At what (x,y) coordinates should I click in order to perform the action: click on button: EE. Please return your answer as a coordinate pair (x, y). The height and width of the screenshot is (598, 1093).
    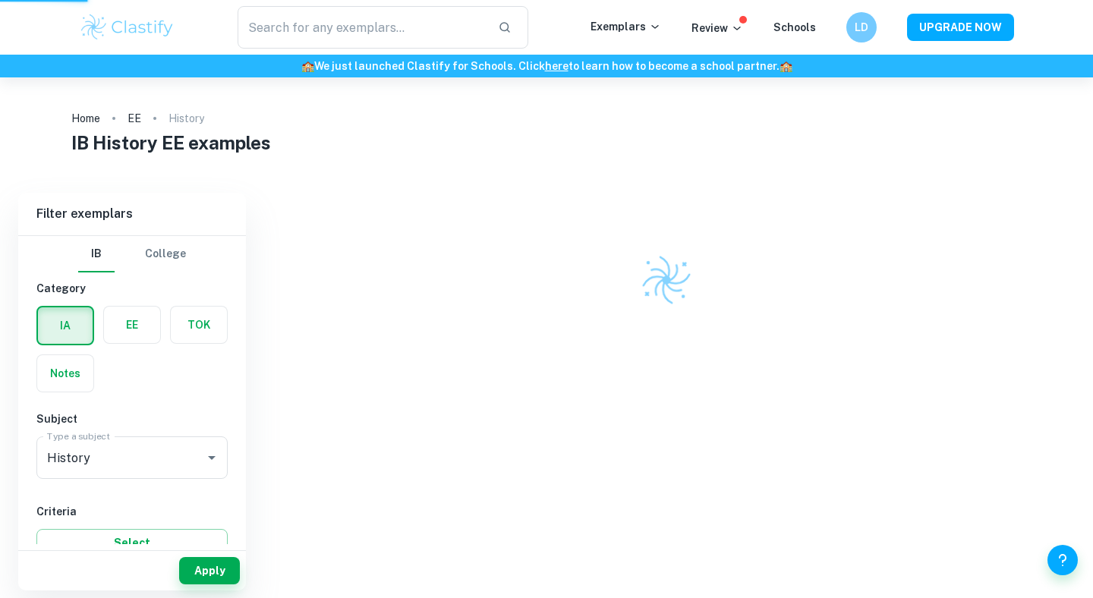
    Looking at the image, I should click on (132, 325).